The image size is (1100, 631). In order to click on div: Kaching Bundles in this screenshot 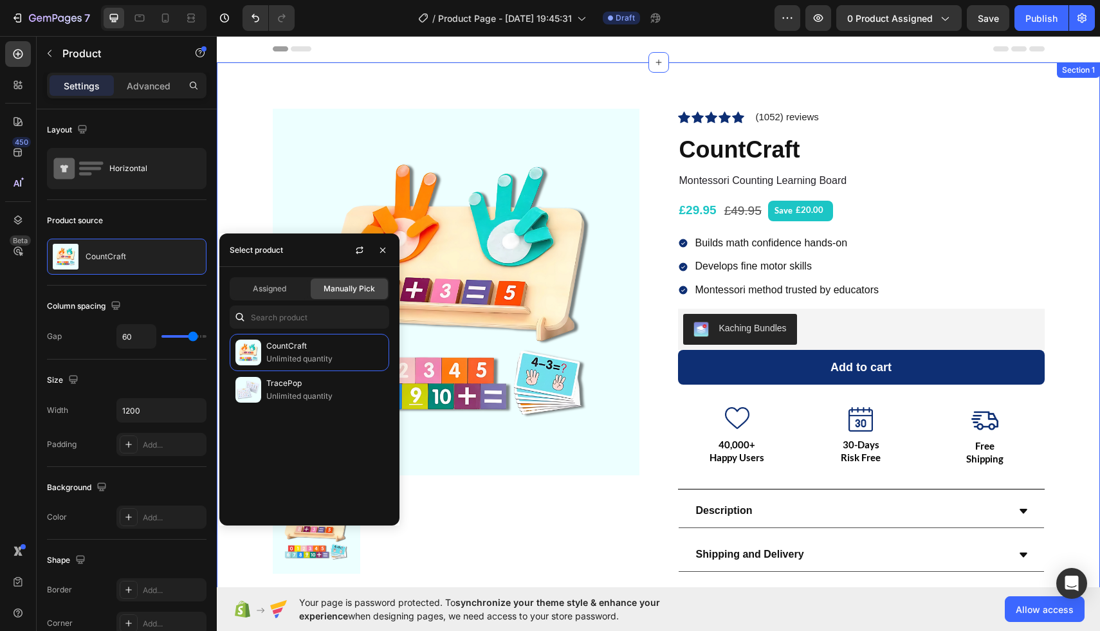, I will do `click(536, 292)`.